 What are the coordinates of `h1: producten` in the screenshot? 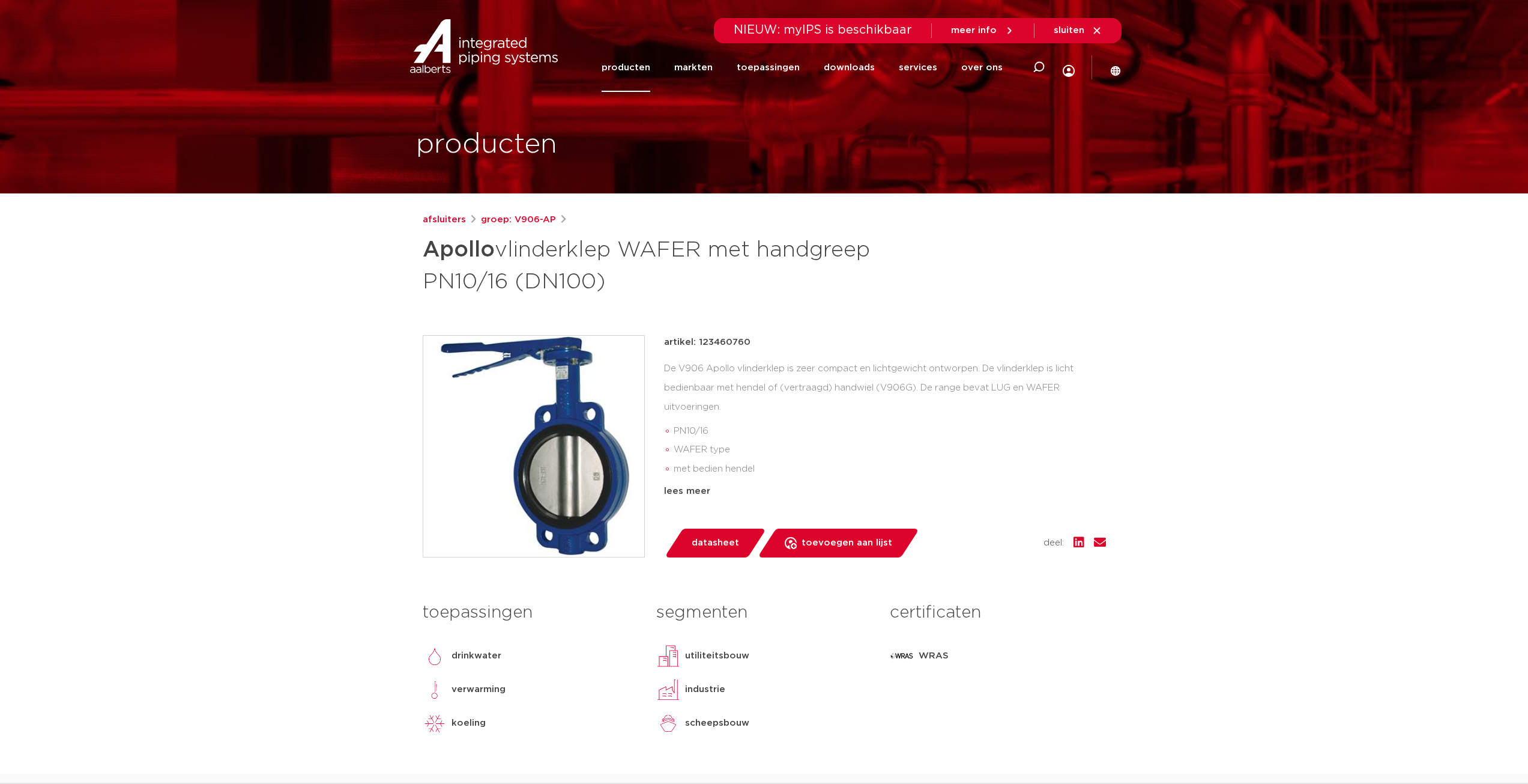 It's located at (486, 145).